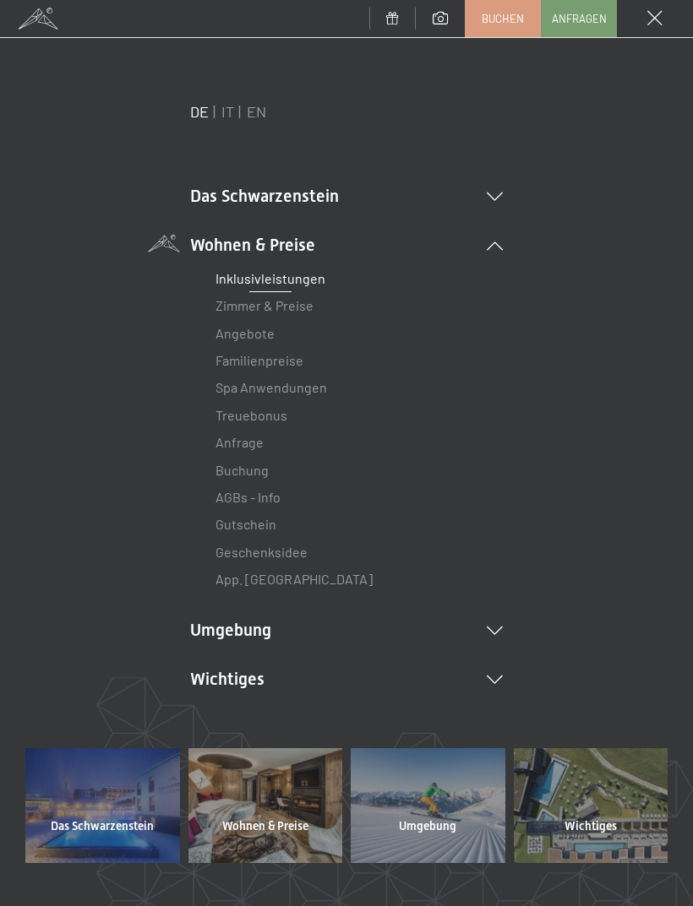 Image resolution: width=693 pixels, height=906 pixels. What do you see at coordinates (265, 827) in the screenshot?
I see `span: Wohnen & Preise` at bounding box center [265, 827].